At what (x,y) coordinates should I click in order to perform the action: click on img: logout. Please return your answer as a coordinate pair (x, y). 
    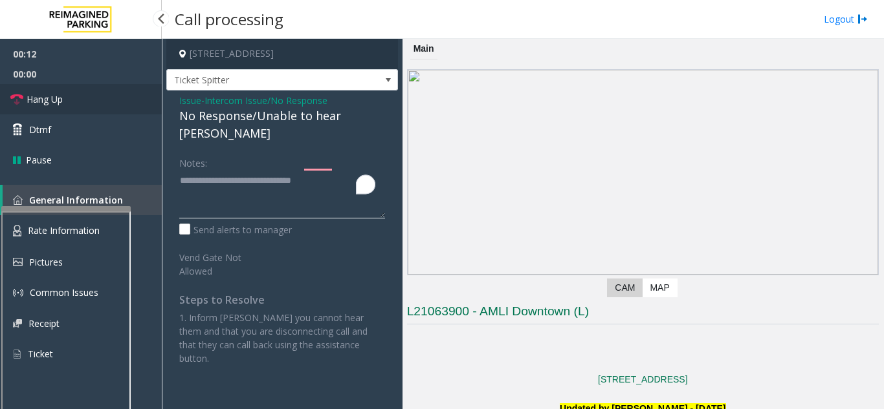
    Looking at the image, I should click on (862, 19).